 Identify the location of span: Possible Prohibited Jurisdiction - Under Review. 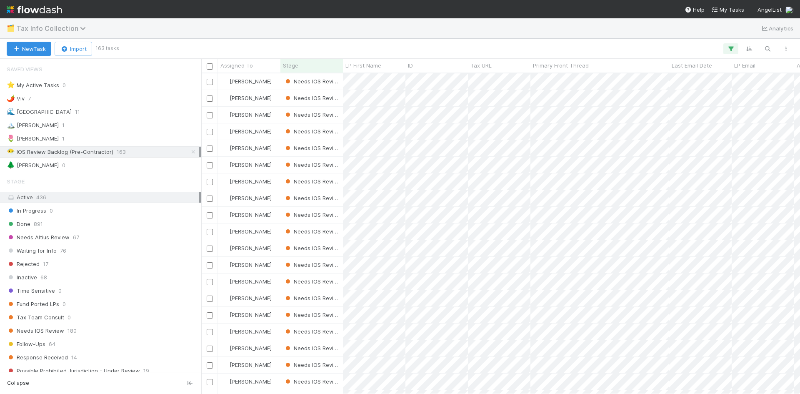
(73, 371).